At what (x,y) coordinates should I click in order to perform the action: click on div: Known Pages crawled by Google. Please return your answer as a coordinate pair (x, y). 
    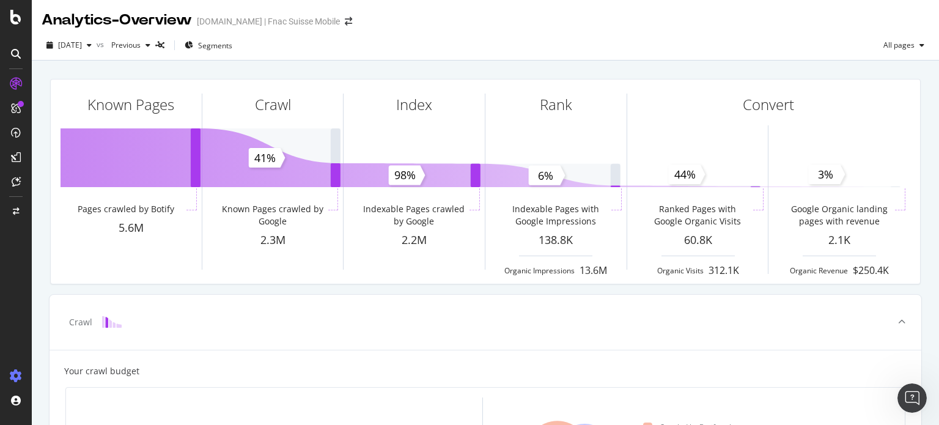
    Looking at the image, I should click on (273, 215).